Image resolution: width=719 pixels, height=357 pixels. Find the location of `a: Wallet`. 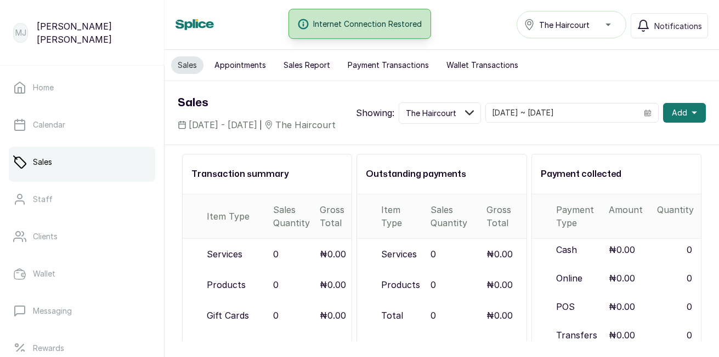

a: Wallet is located at coordinates (82, 274).